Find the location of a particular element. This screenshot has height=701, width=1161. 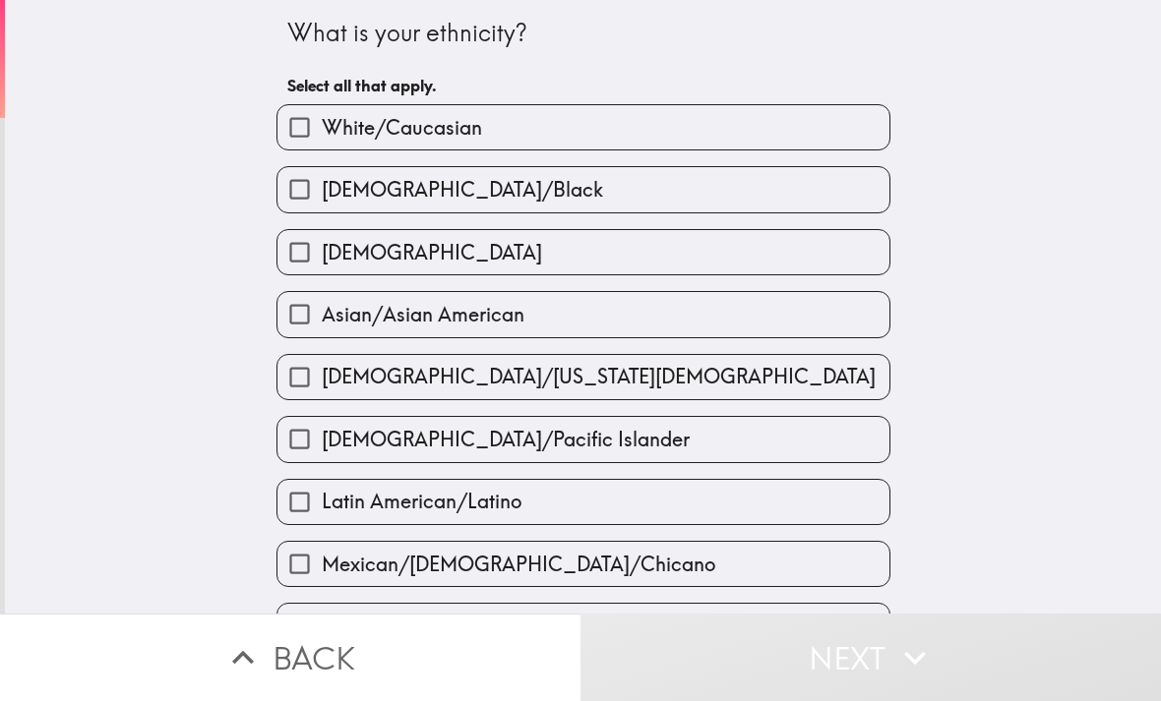

span: Asian/Asian American is located at coordinates (423, 315).